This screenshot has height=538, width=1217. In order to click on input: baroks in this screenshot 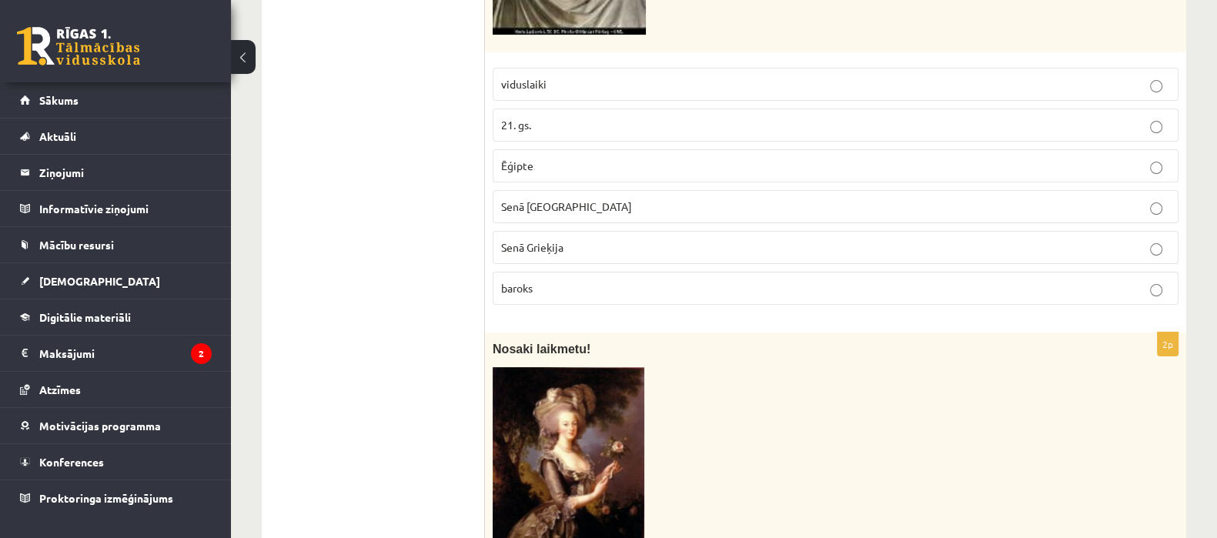, I will do `click(1156, 290)`.